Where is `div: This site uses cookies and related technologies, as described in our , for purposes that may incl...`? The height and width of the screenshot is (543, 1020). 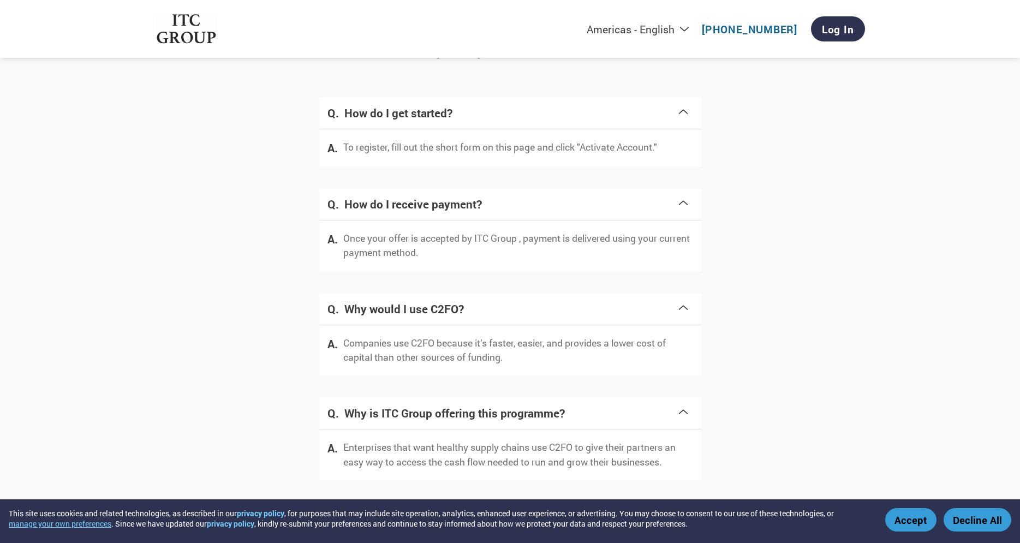 div: This site uses cookies and related technologies, as described in our , for purposes that may incl... is located at coordinates (439, 518).